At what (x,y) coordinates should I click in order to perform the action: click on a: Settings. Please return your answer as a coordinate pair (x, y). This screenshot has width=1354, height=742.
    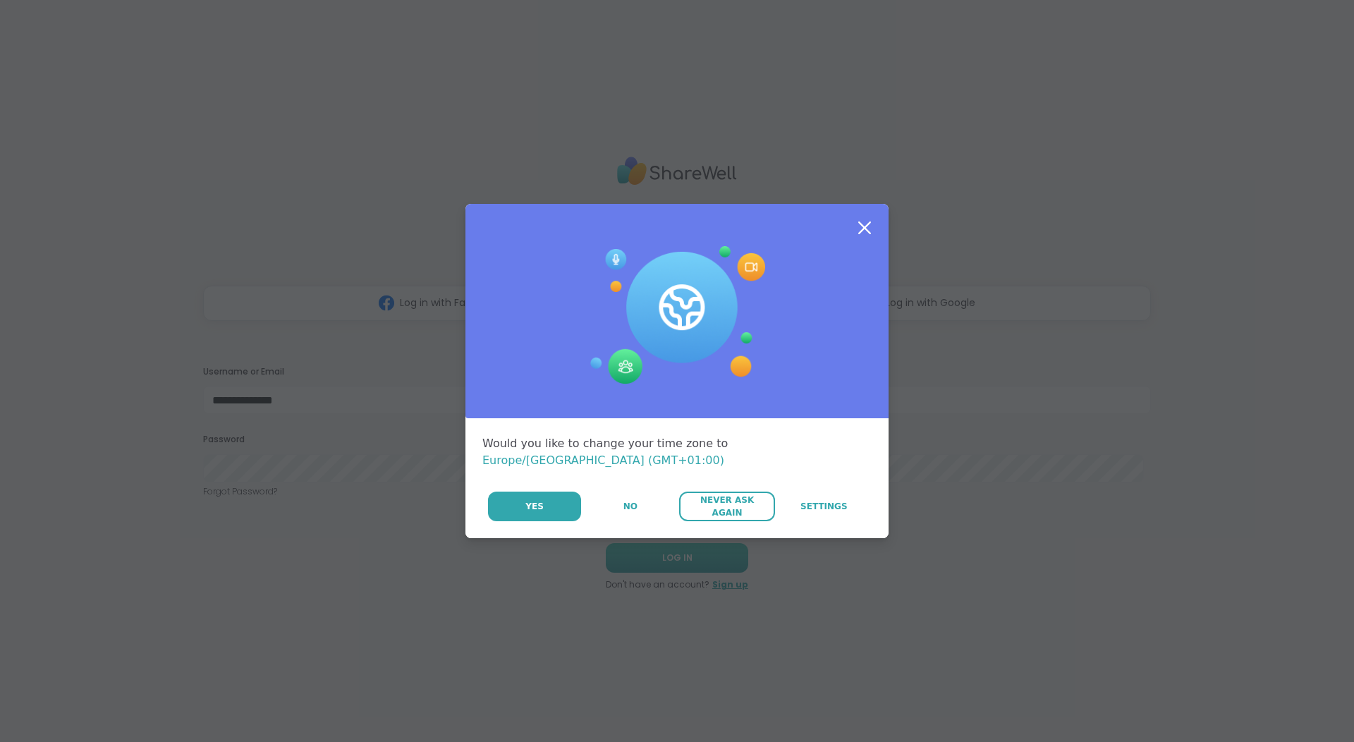
    Looking at the image, I should click on (824, 506).